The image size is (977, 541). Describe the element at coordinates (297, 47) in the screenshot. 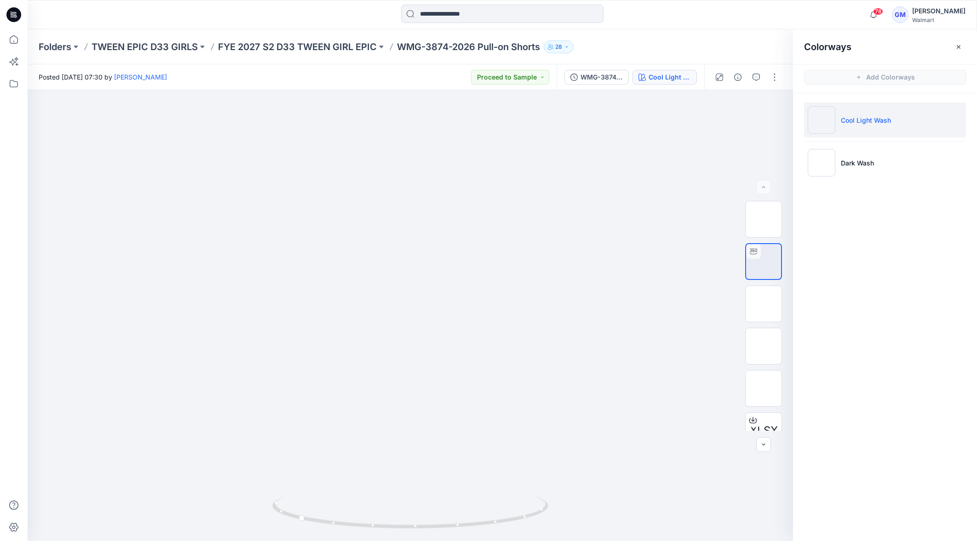

I see `a: FYE 2027 S2 D33 TWEEN GIRL EPIC` at that location.